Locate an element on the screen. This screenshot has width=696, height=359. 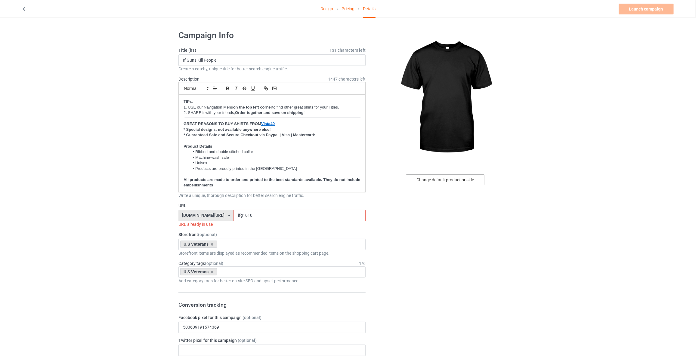
label: Twitter pixel for this campaign is located at coordinates (272, 341).